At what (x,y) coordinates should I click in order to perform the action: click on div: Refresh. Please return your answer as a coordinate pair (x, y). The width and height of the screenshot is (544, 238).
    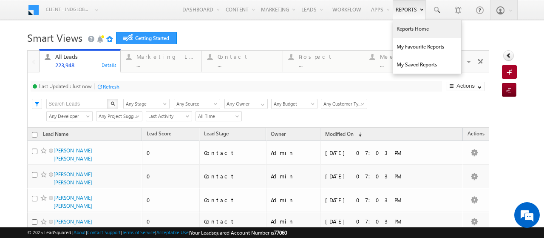
    Looking at the image, I should click on (111, 86).